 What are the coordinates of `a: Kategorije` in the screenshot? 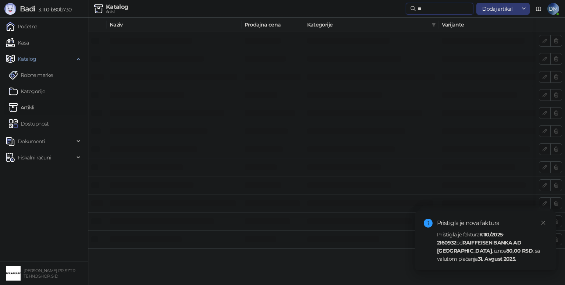 It's located at (27, 91).